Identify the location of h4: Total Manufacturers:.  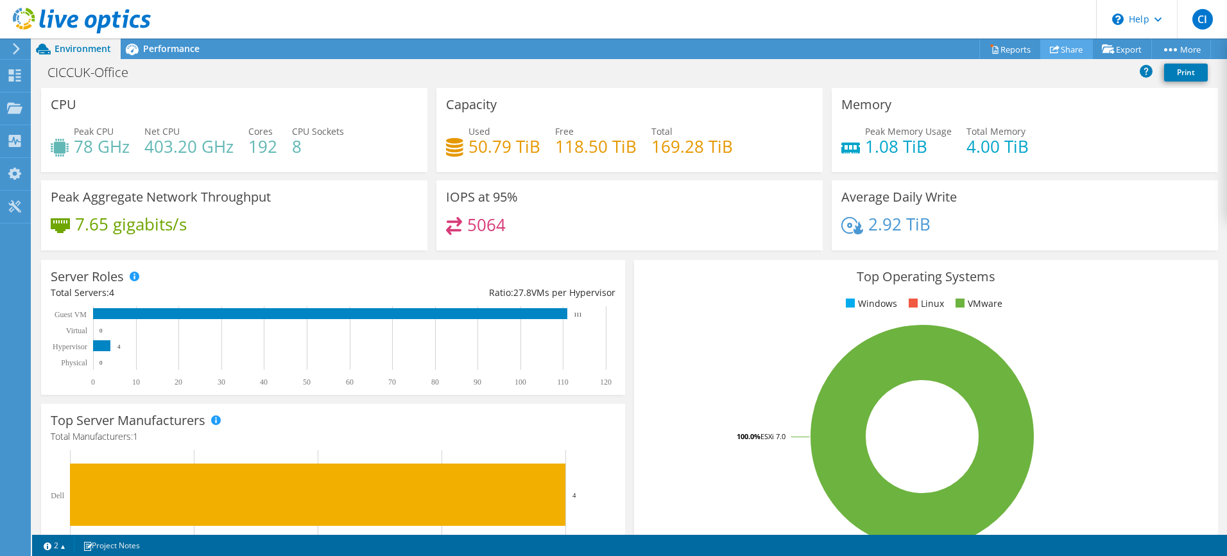
(333, 436).